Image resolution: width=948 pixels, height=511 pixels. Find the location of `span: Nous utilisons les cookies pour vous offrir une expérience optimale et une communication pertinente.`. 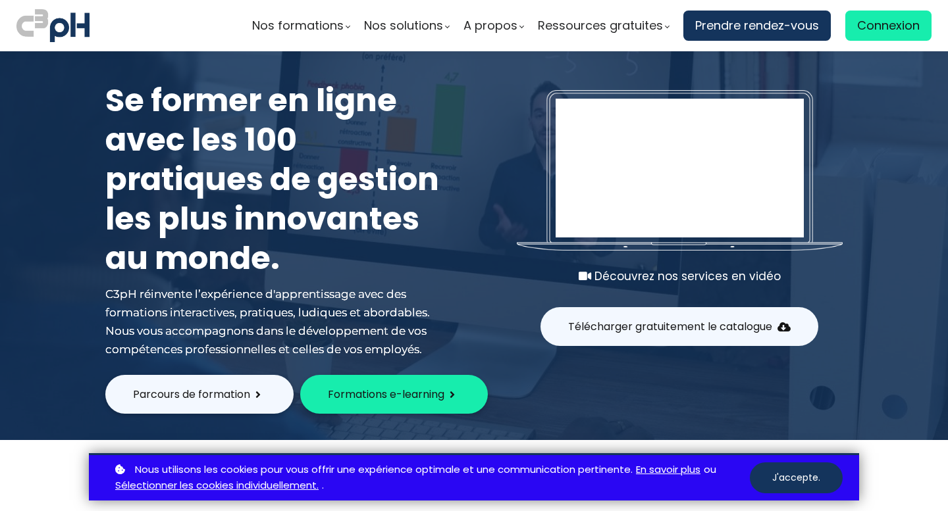

span: Nous utilisons les cookies pour vous offrir une expérience optimale et une communication pertinente. is located at coordinates (384, 470).